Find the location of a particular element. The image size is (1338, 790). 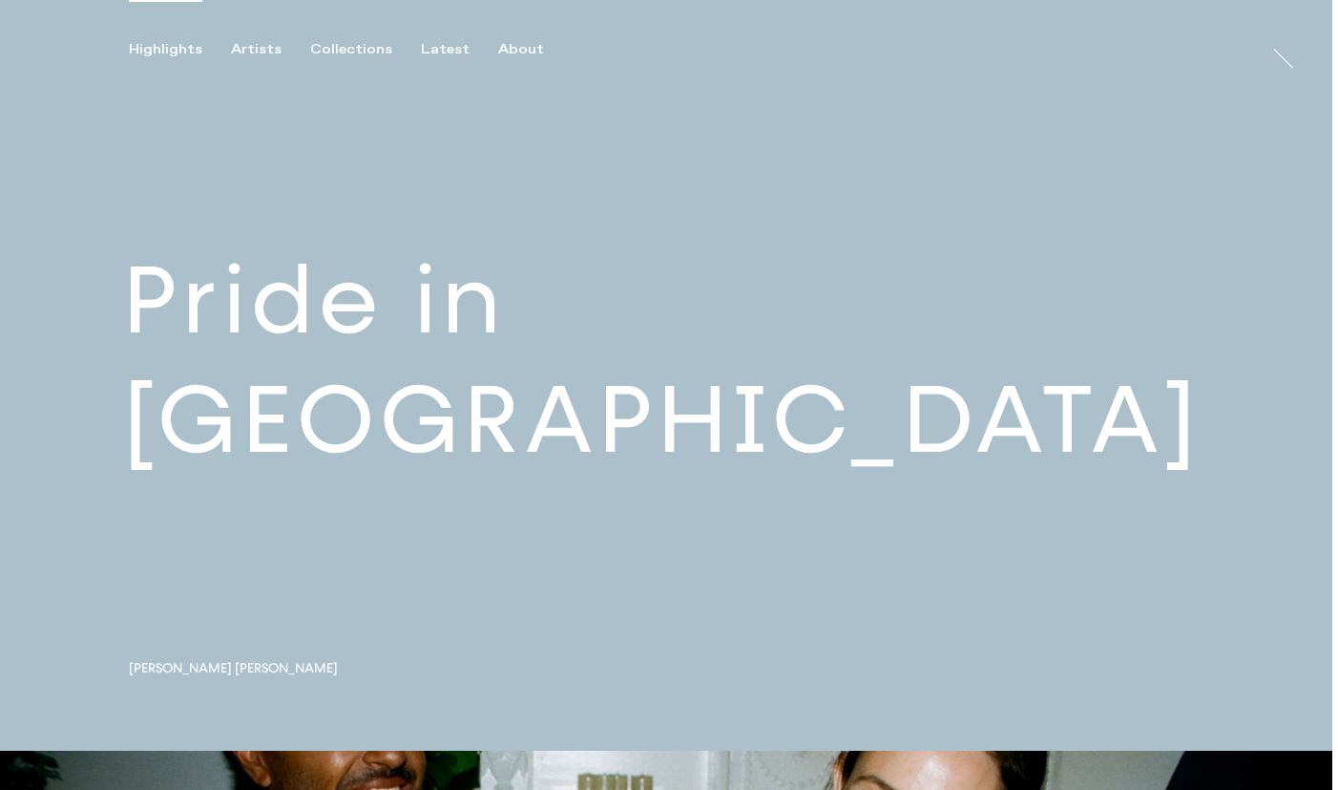

button: Latest is located at coordinates (459, 50).